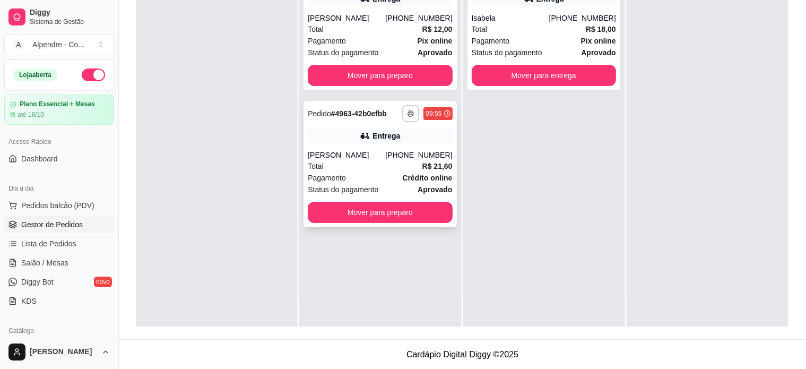 This screenshot has height=369, width=806. I want to click on strong: R$ 12,00, so click(437, 29).